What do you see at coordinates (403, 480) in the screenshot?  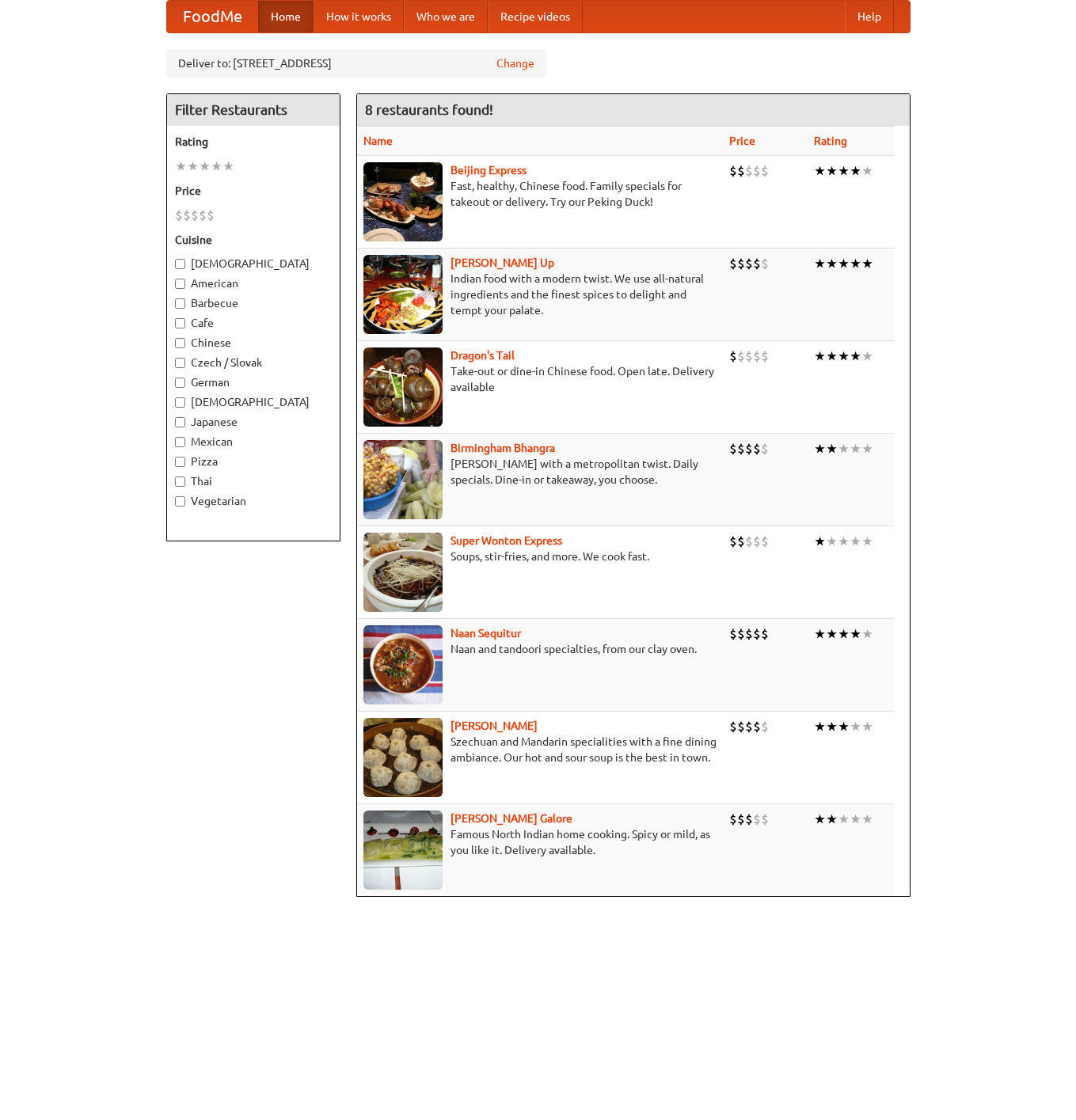 I see `img: bhangra.jpg` at bounding box center [403, 480].